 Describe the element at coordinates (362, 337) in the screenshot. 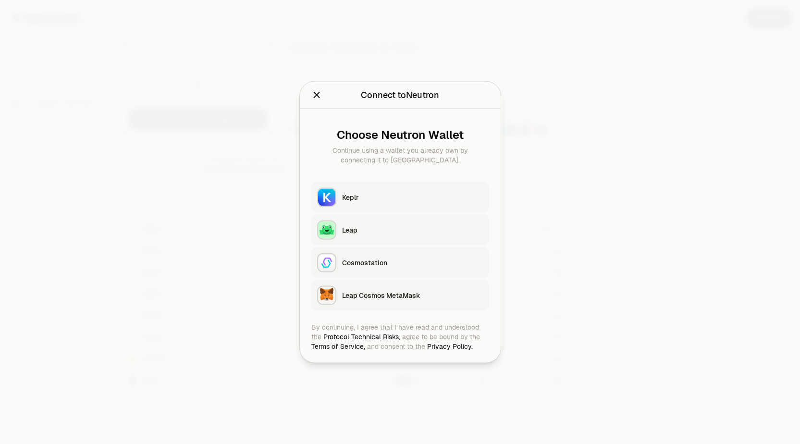

I see `a: Protocol Technical Risks,` at that location.